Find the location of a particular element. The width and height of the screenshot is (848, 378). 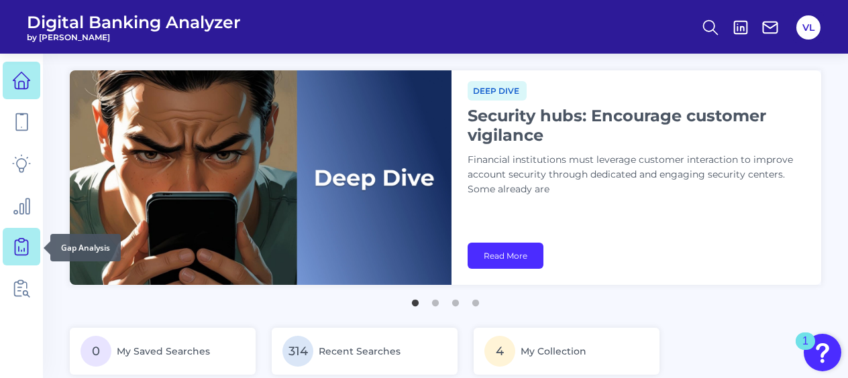

a: Deep dive is located at coordinates (497, 90).